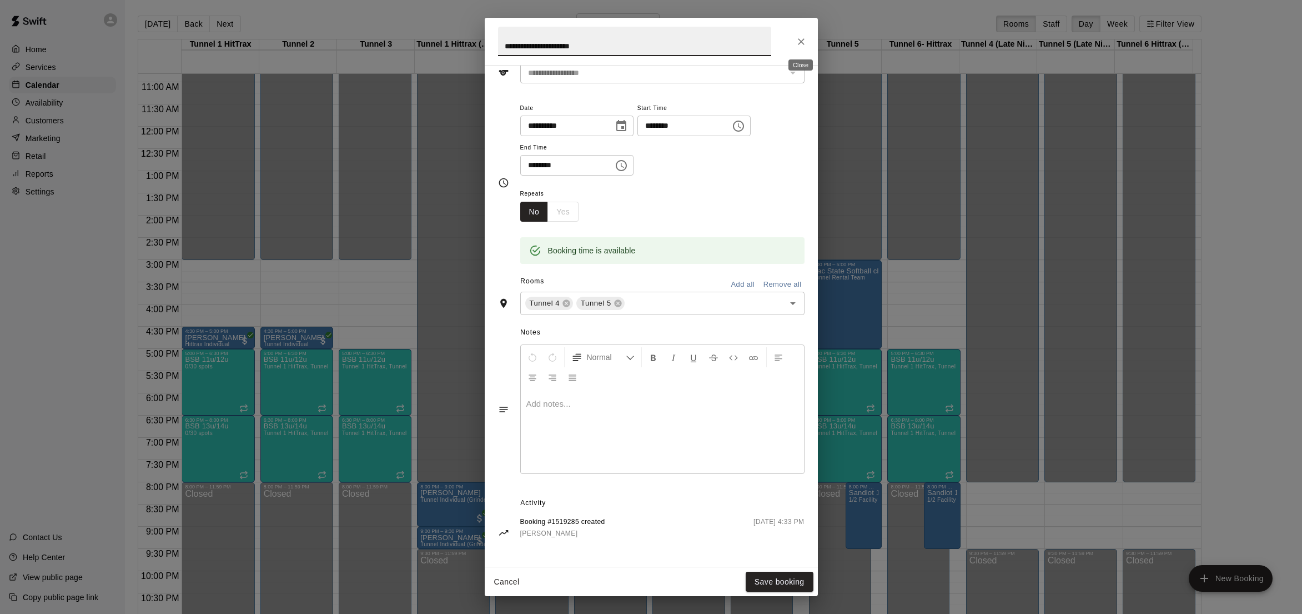 This screenshot has height=614, width=1302. I want to click on div: Tunnel 4, so click(549, 303).